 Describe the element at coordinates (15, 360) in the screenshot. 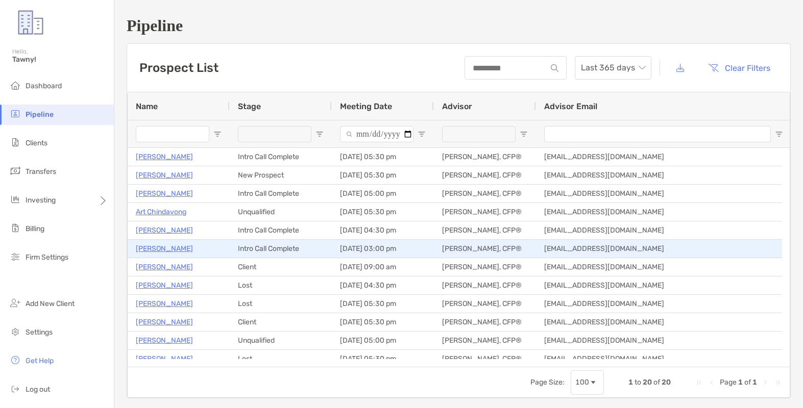

I see `img: get-help icon` at that location.